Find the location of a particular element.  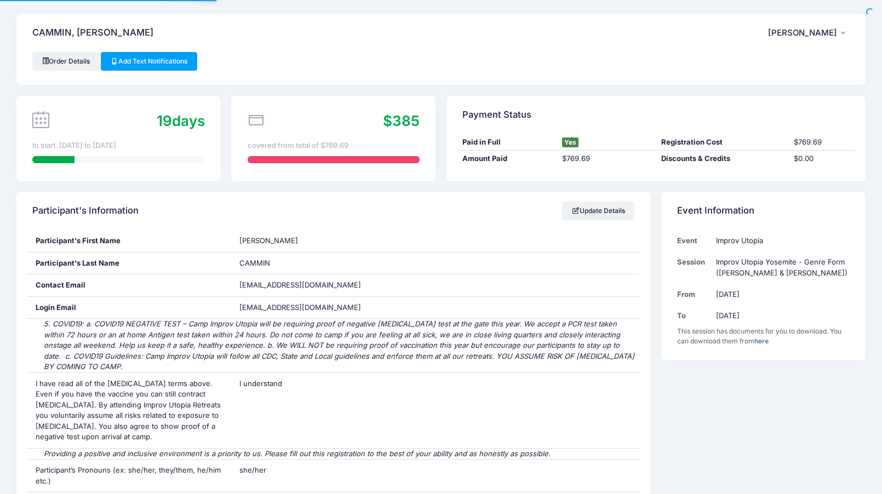

div: Contact Email is located at coordinates (129, 285).